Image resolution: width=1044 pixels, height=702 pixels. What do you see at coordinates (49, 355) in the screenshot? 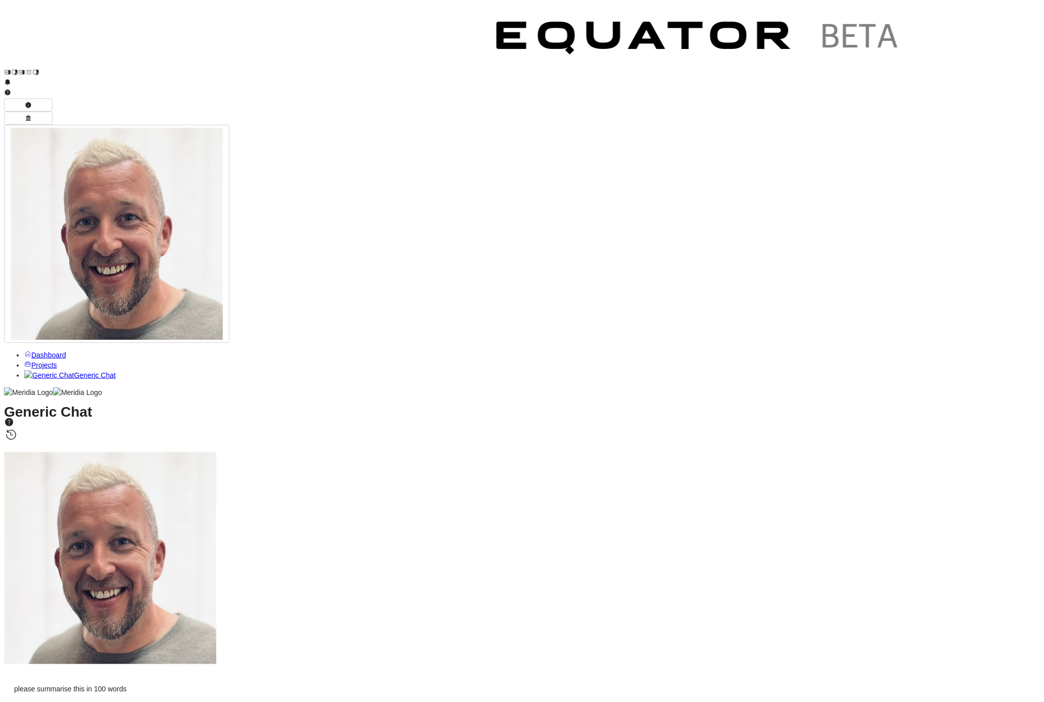
I see `span: Dashboard` at bounding box center [49, 355].